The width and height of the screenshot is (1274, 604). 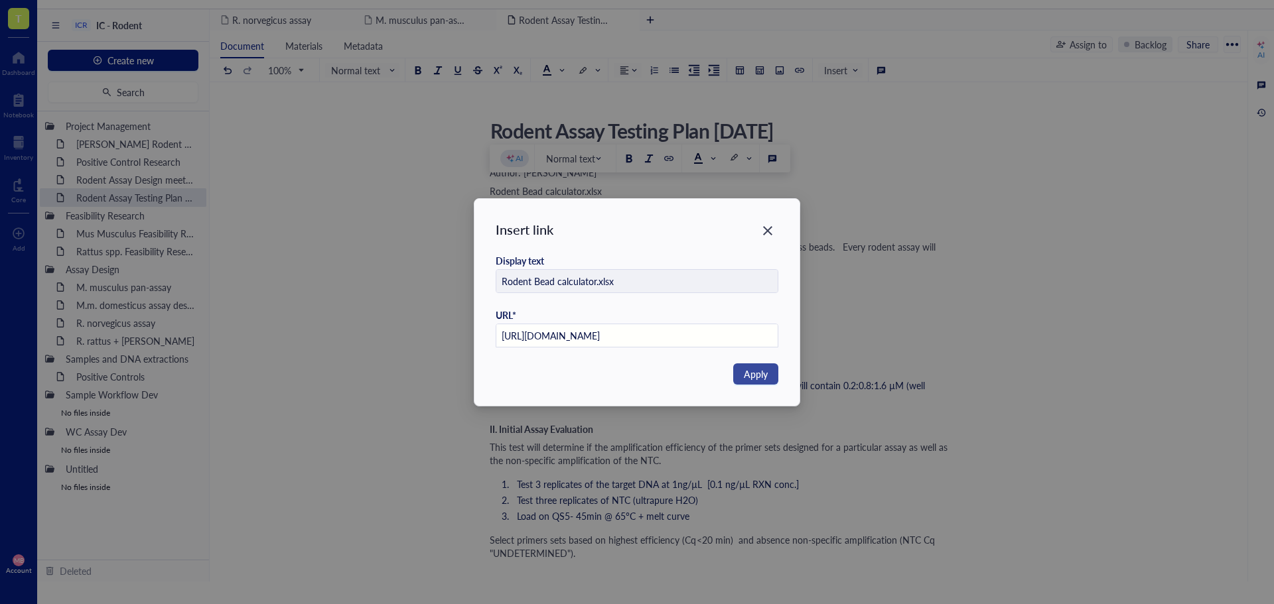 I want to click on div: Insert link, so click(x=524, y=230).